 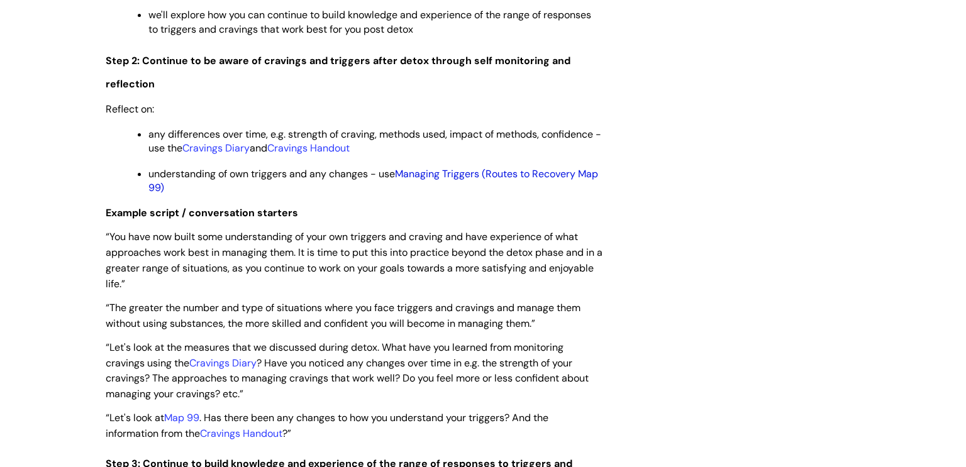 I want to click on strong: Example script / conversation starters, so click(x=202, y=212).